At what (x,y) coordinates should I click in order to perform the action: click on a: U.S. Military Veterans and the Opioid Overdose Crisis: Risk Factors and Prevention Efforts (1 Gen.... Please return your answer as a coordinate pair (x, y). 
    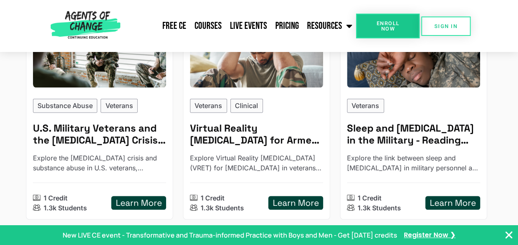
    Looking at the image, I should click on (99, 113).